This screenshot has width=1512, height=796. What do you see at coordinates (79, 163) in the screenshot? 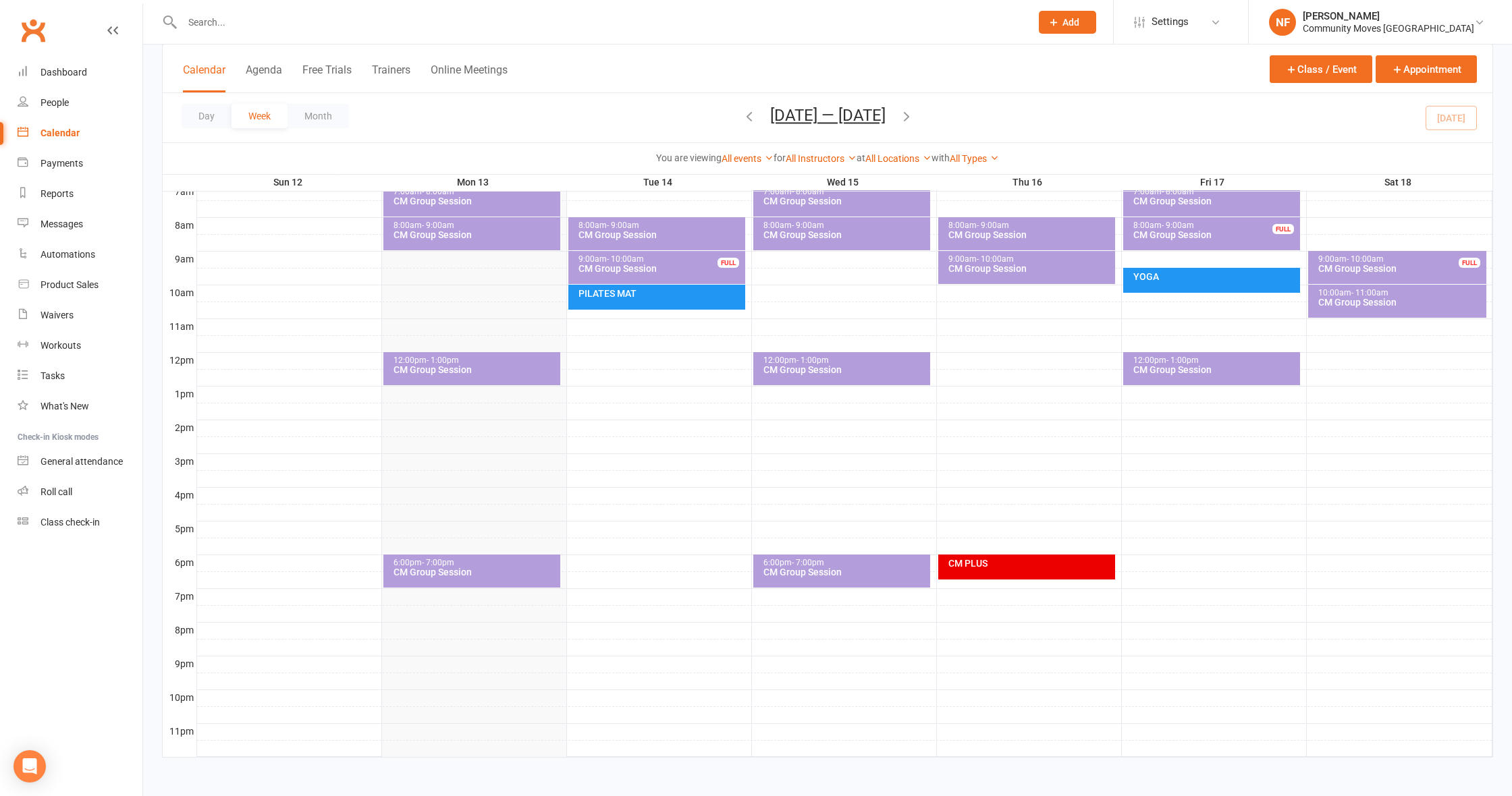
I see `a: Payments` at bounding box center [79, 163].